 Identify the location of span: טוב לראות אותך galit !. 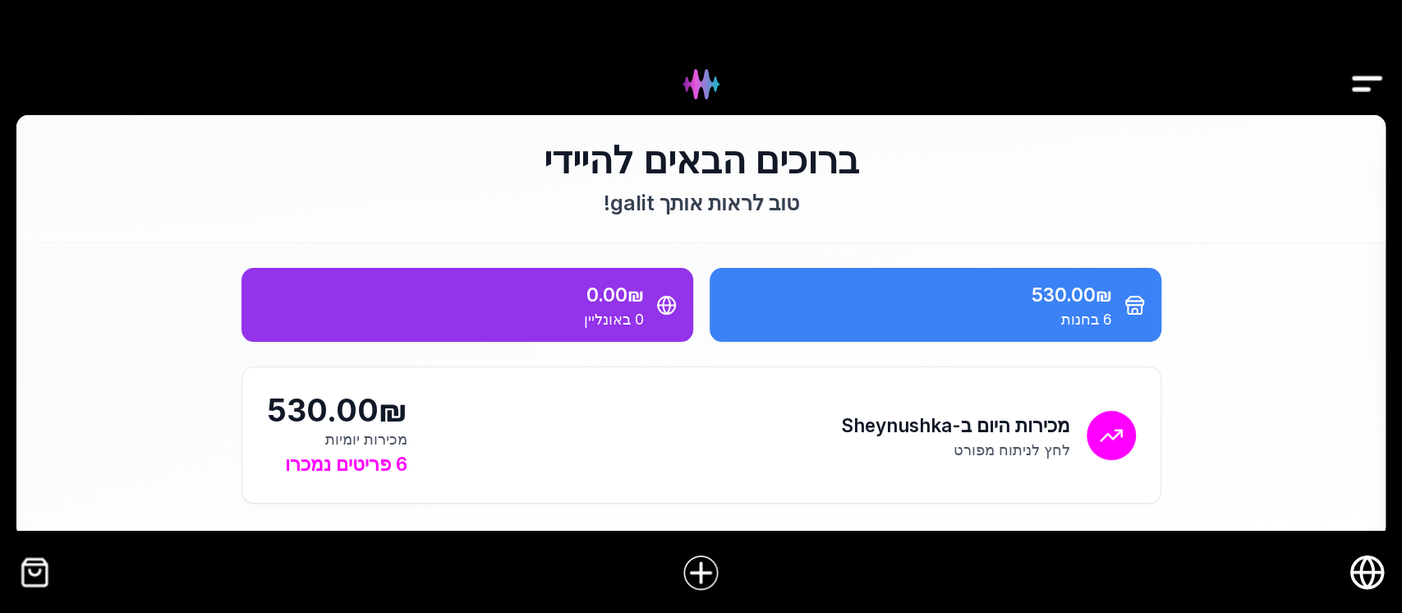
(701, 203).